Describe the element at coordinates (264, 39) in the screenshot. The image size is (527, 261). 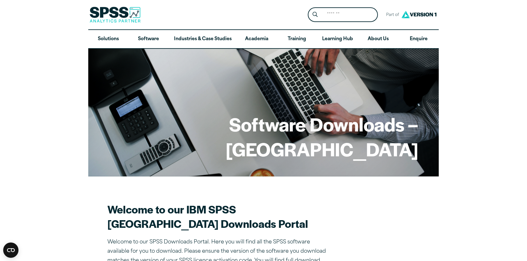
I see `nav: Desktop version of site main menu` at that location.